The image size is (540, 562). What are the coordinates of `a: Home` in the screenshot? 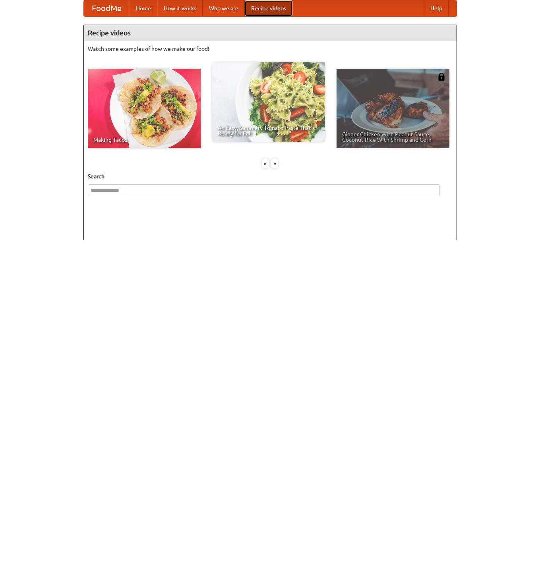 It's located at (143, 8).